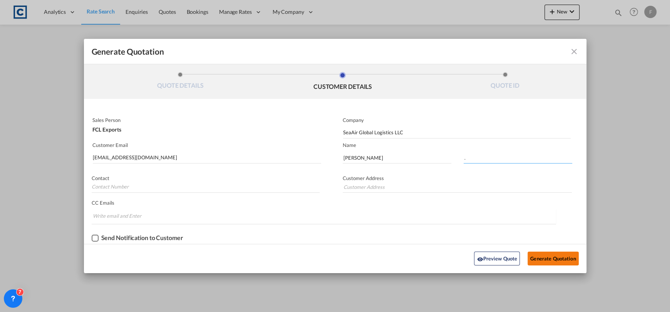 This screenshot has width=670, height=312. I want to click on md-chips-wrap: Chips container. Enter the text area, then type text, and press enter to add a chip., so click(324, 216).